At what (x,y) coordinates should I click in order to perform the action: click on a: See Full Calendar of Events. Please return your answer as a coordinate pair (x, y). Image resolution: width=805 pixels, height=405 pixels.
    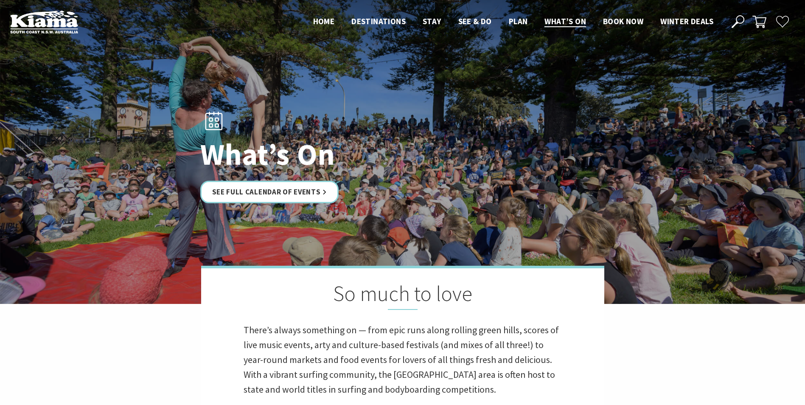
    Looking at the image, I should click on (269, 192).